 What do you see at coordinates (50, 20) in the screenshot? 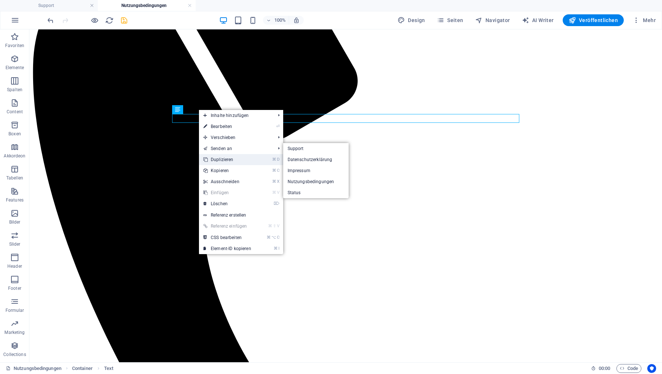
I see `i: Rückgängig: Text ändern (Strg+Z)` at bounding box center [50, 20].